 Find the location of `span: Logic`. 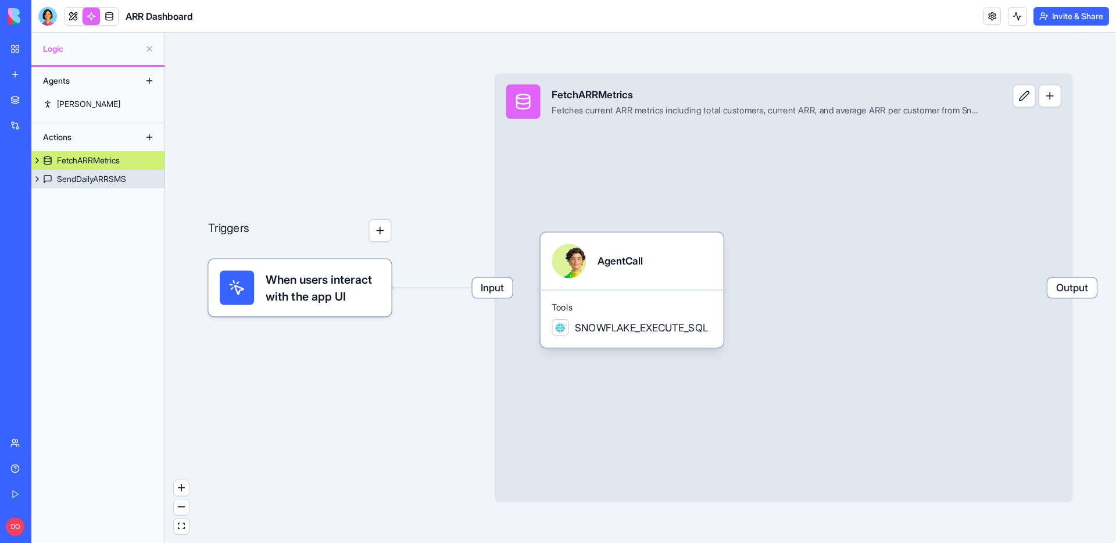

span: Logic is located at coordinates (91, 49).